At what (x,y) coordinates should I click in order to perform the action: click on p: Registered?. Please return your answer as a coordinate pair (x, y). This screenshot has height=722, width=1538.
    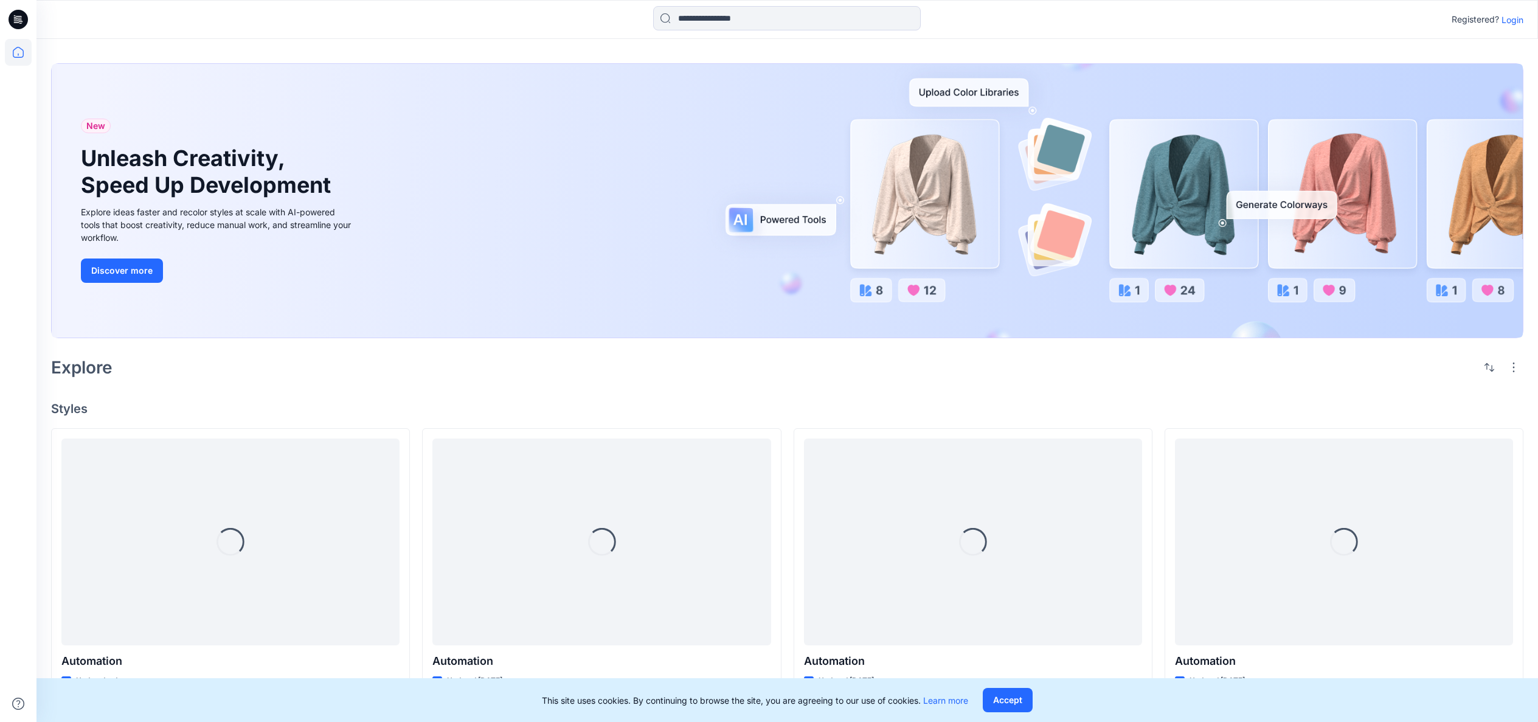
    Looking at the image, I should click on (1475, 19).